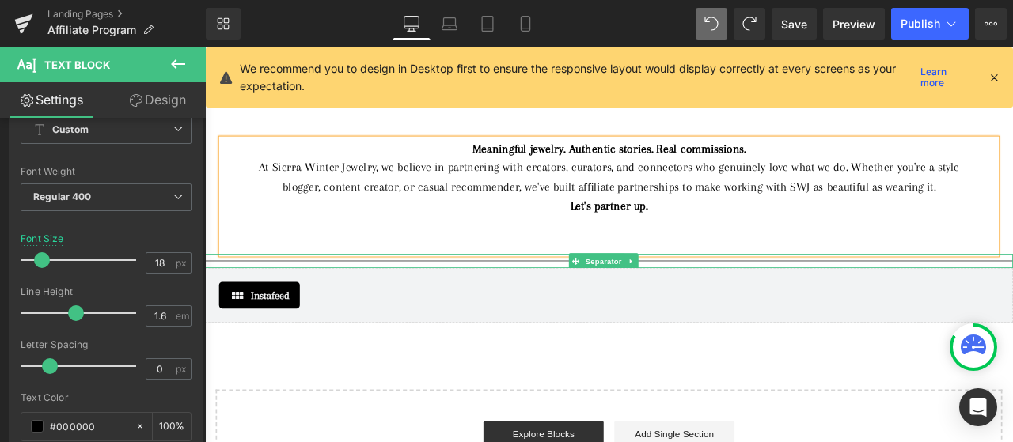  Describe the element at coordinates (794, 24) in the screenshot. I see `span: Save` at that location.